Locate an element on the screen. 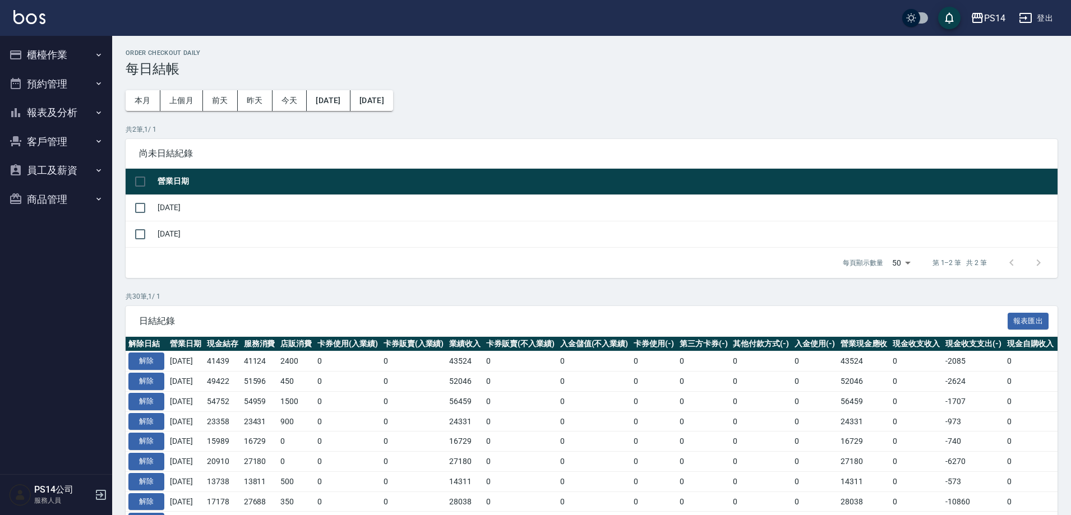  td: 350 is located at coordinates (296, 502).